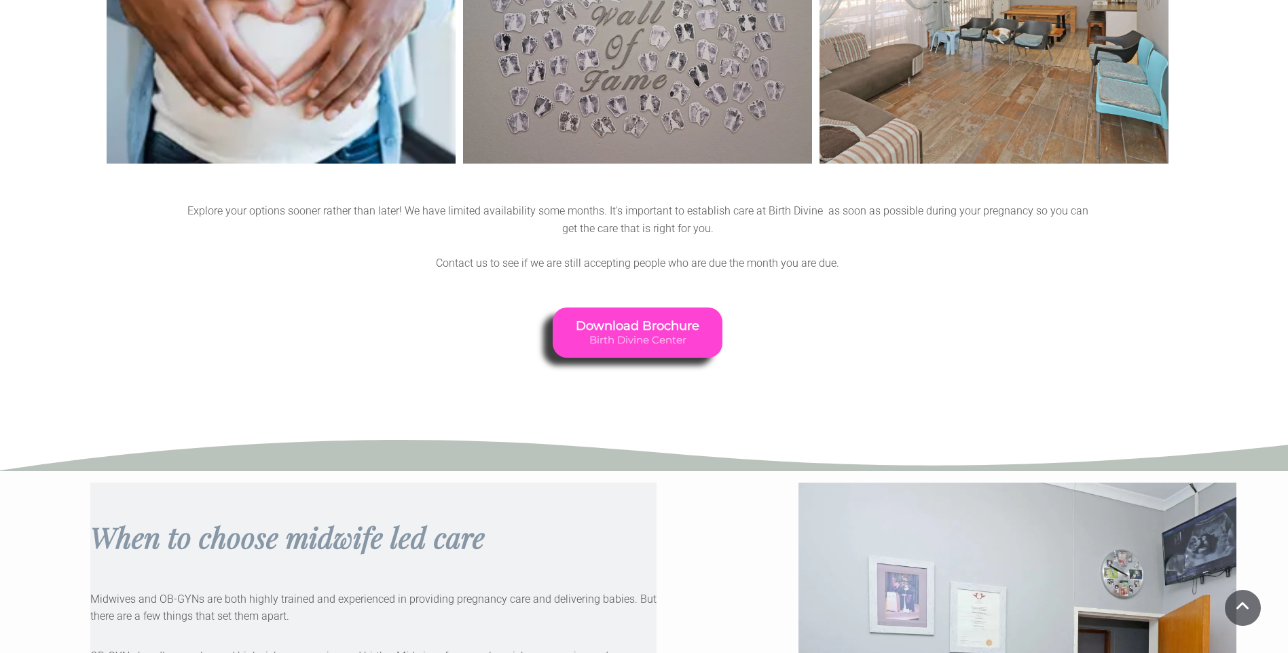 The width and height of the screenshot is (1288, 653). Describe the element at coordinates (287, 537) in the screenshot. I see `span: When to choose midwife led care` at that location.